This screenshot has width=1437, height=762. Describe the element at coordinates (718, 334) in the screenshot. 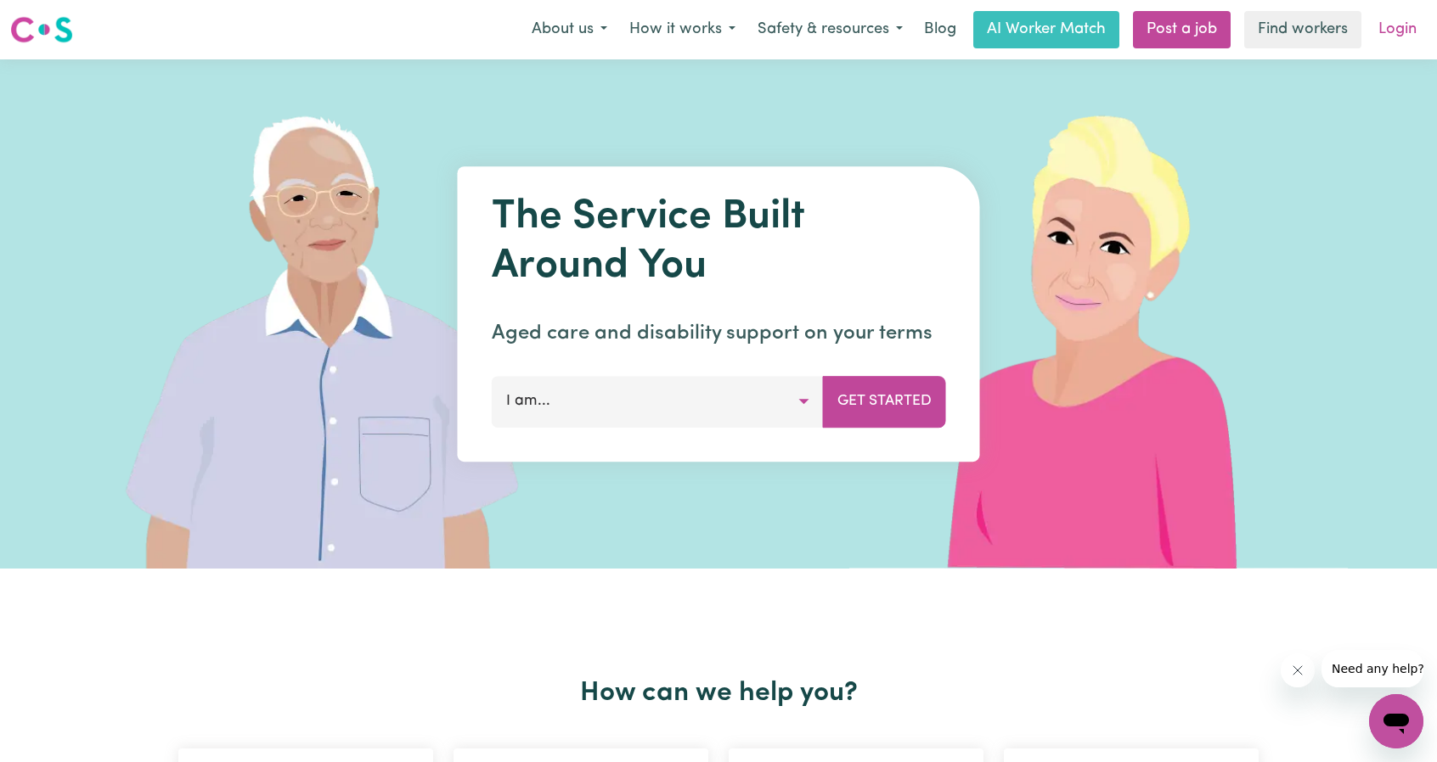

I see `p: Aged care and disability support on your terms` at that location.